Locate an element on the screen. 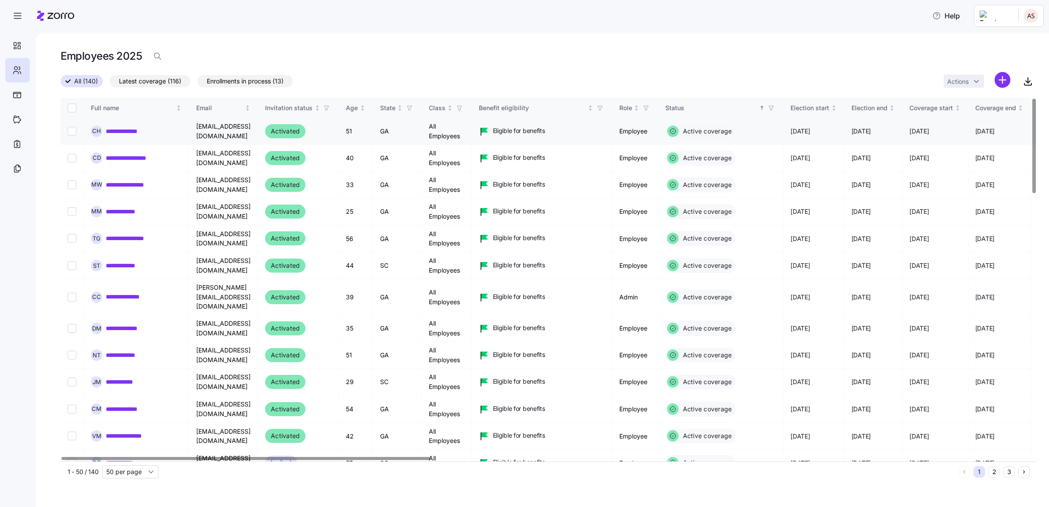  th: Election endNot sorted is located at coordinates (873, 108).